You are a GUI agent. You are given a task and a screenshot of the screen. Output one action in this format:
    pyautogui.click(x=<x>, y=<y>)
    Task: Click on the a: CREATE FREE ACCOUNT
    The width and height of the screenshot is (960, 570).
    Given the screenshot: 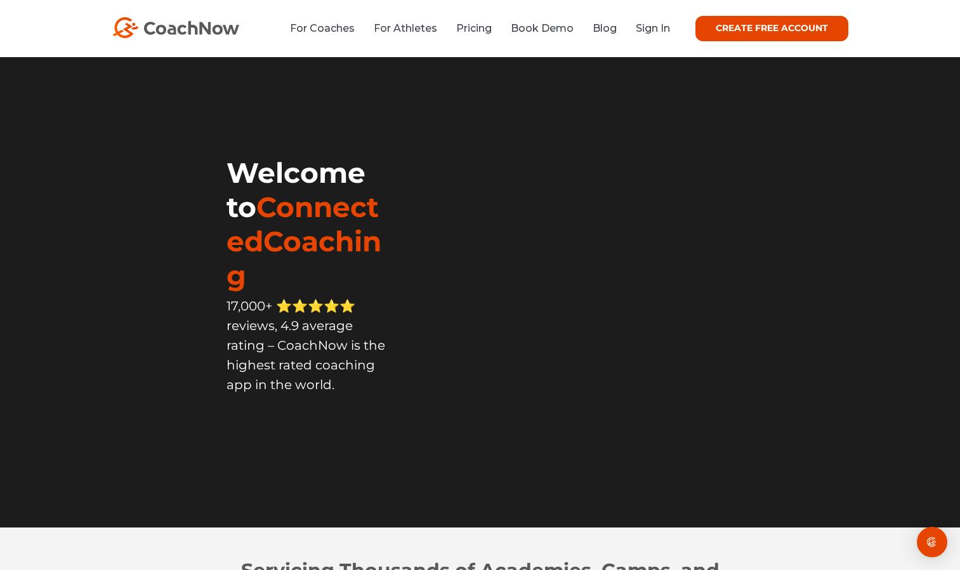 What is the action you would take?
    pyautogui.click(x=772, y=29)
    